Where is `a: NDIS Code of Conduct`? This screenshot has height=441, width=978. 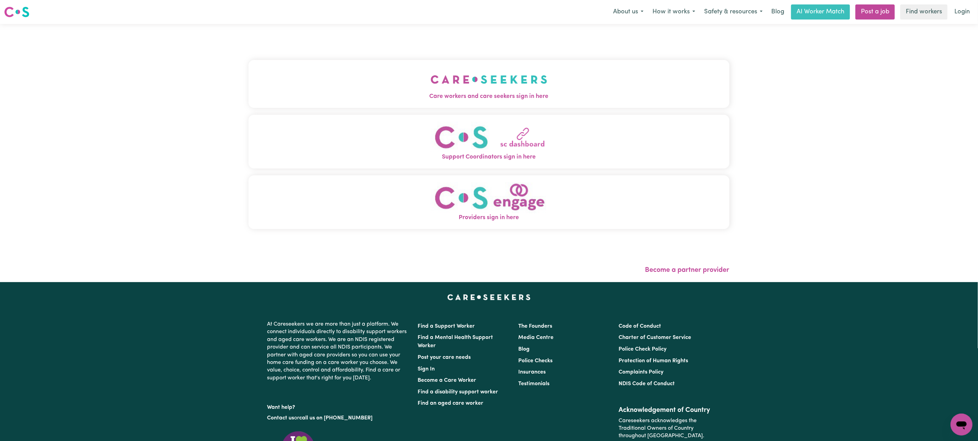 a: NDIS Code of Conduct is located at coordinates (646, 384).